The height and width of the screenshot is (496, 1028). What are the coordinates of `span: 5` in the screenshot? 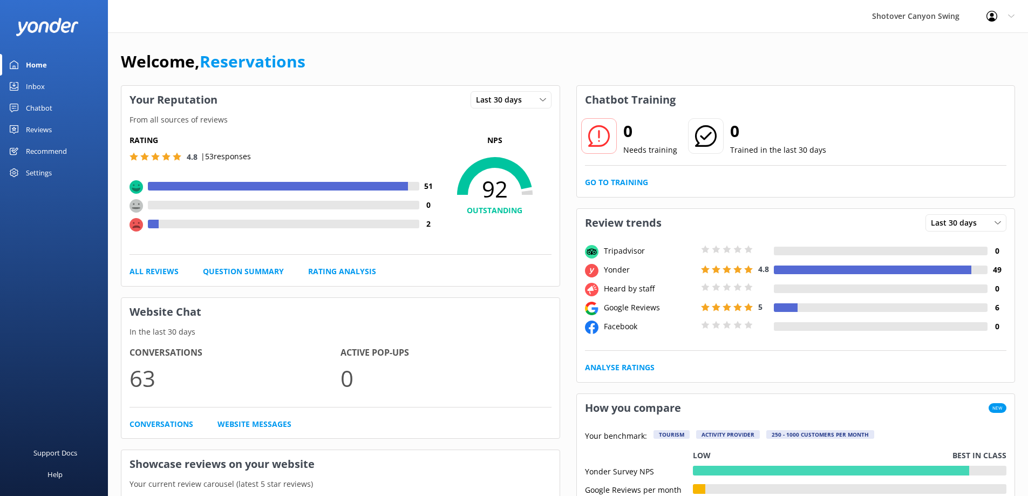 It's located at (760, 306).